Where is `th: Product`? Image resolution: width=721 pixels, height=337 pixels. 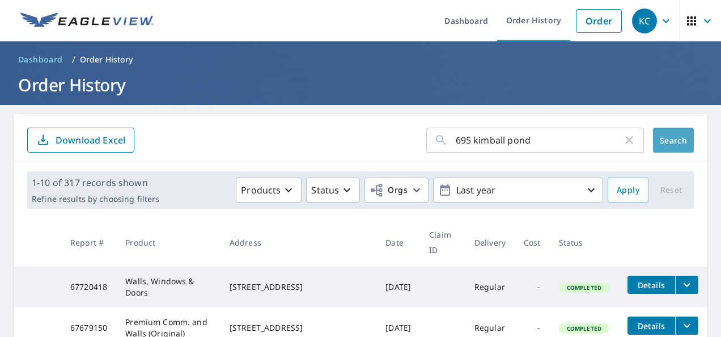 th: Product is located at coordinates (168, 242).